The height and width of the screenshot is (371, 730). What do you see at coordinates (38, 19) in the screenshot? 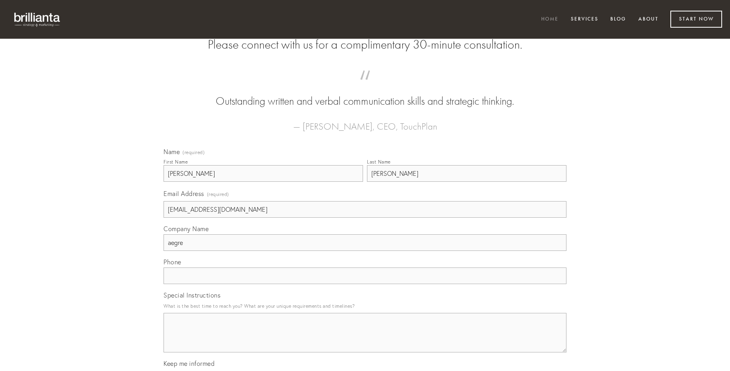
I see `img: brillianta - research, strategy, marketing` at bounding box center [38, 19].